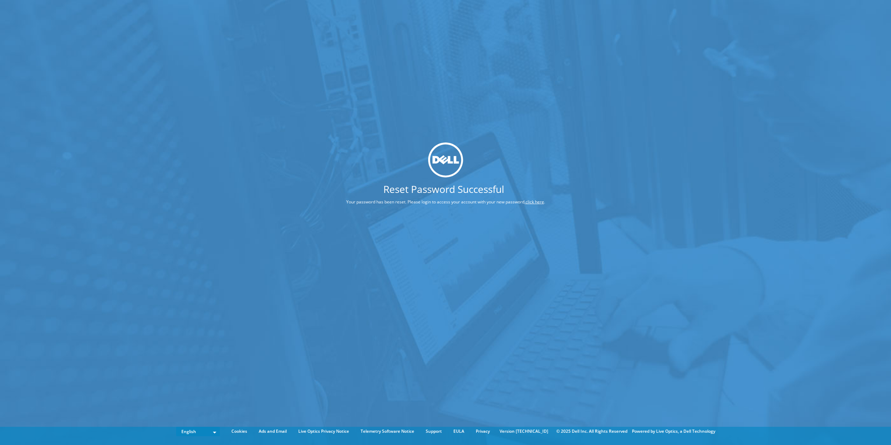 This screenshot has height=445, width=891. What do you see at coordinates (535, 202) in the screenshot?
I see `a: click here` at bounding box center [535, 202].